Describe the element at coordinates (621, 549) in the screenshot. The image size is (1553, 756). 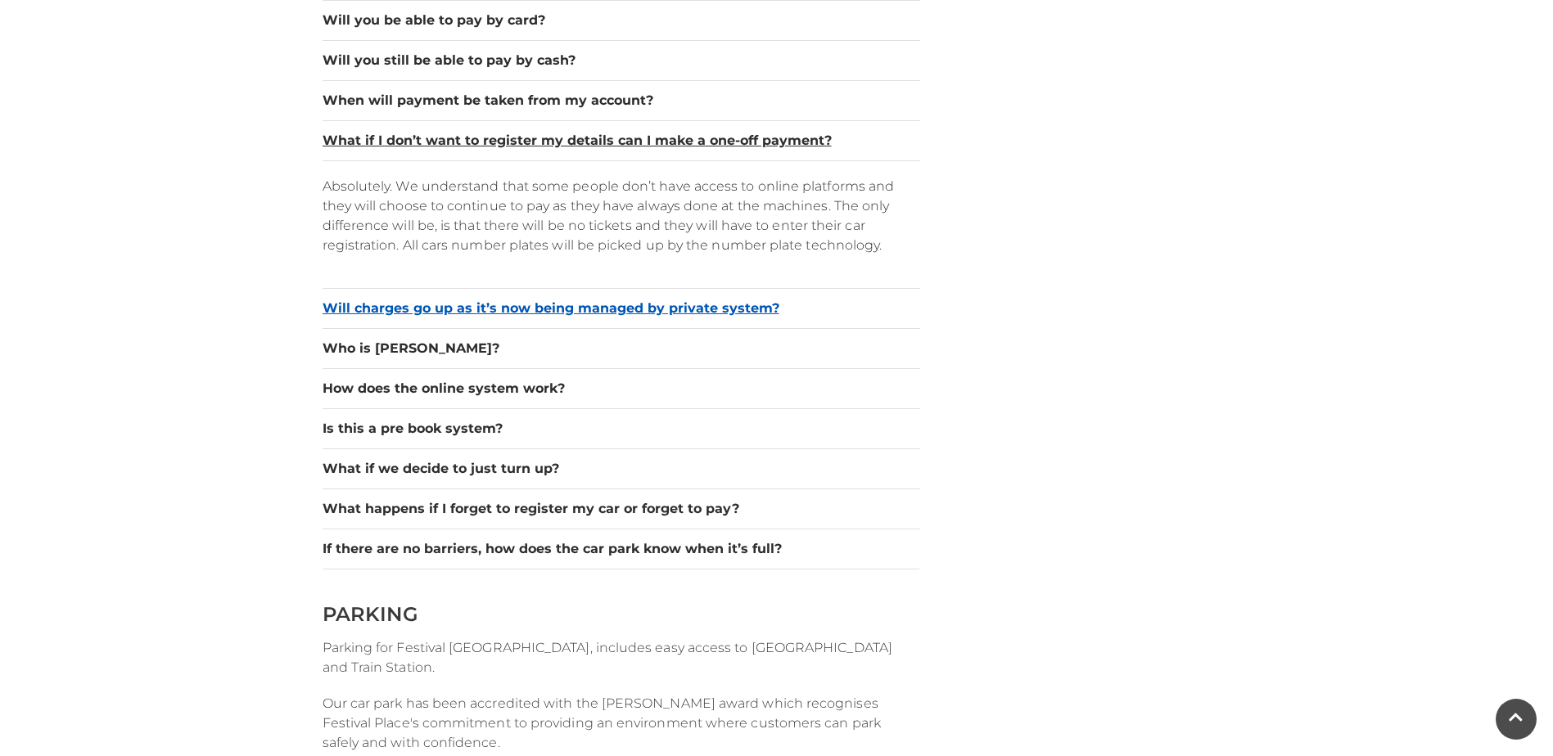
I see `button: If there are no barriers, how does the car park know when it’s full?` at that location.